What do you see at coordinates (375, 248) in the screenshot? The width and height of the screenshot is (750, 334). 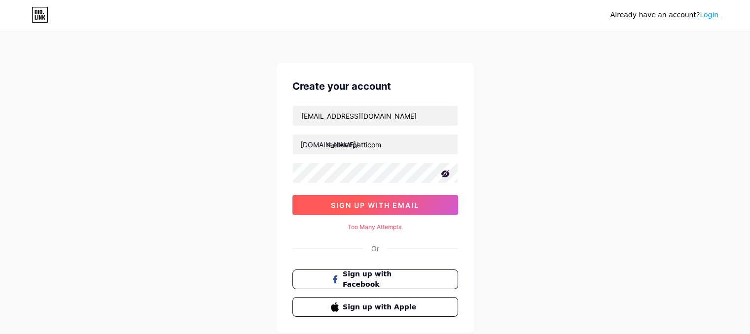 I see `div: Or` at bounding box center [375, 248].